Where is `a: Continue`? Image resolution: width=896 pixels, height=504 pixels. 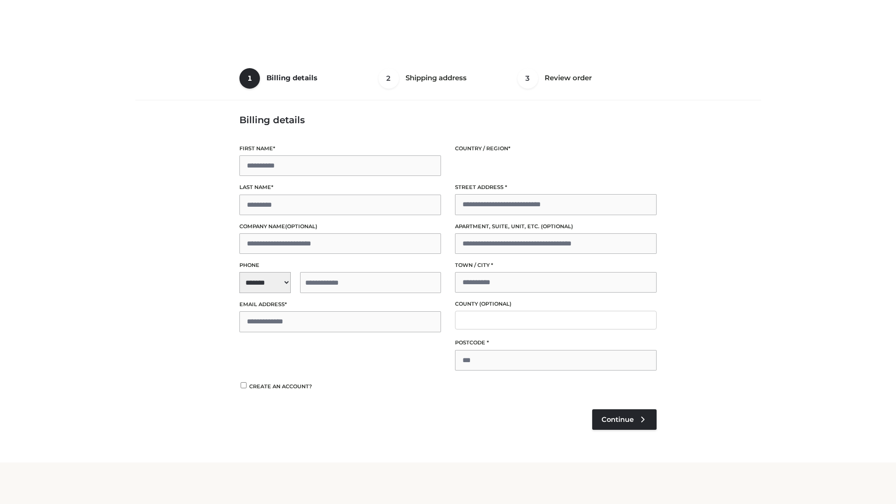
a: Continue is located at coordinates (625, 420).